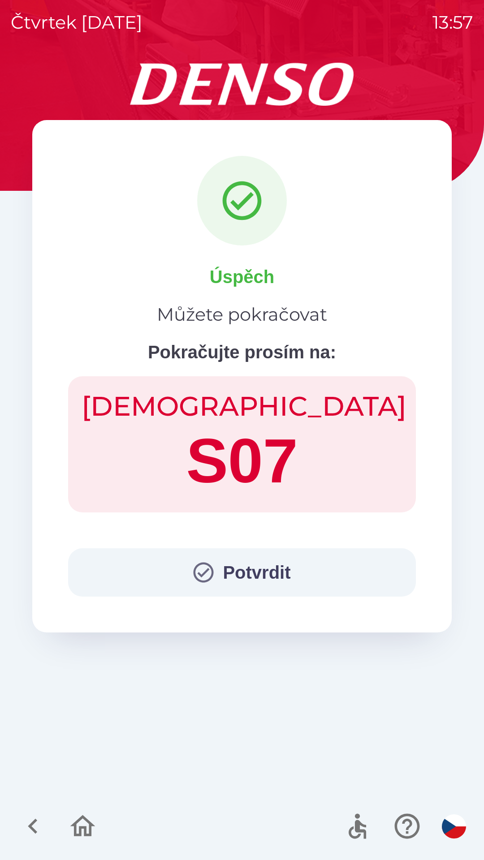  What do you see at coordinates (242, 573) in the screenshot?
I see `button: Potvrdit` at bounding box center [242, 573].